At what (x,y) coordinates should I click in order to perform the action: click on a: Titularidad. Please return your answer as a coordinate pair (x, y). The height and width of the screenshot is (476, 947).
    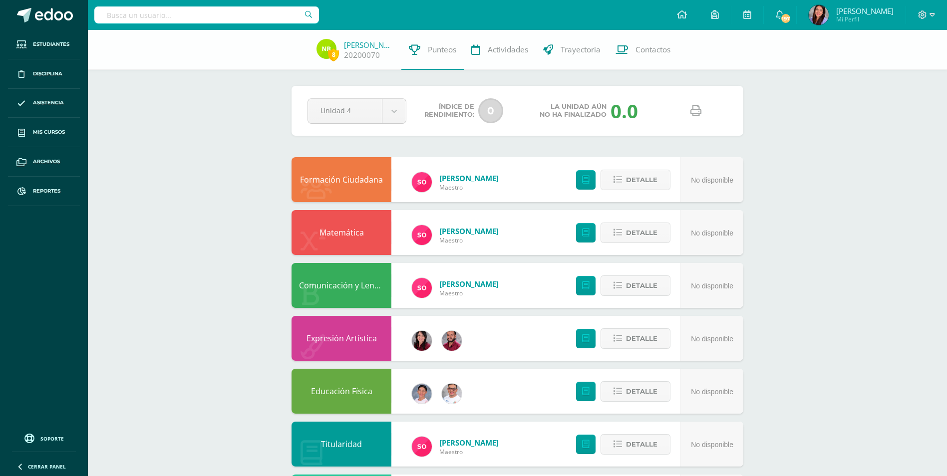
    Looking at the image, I should click on (341, 444).